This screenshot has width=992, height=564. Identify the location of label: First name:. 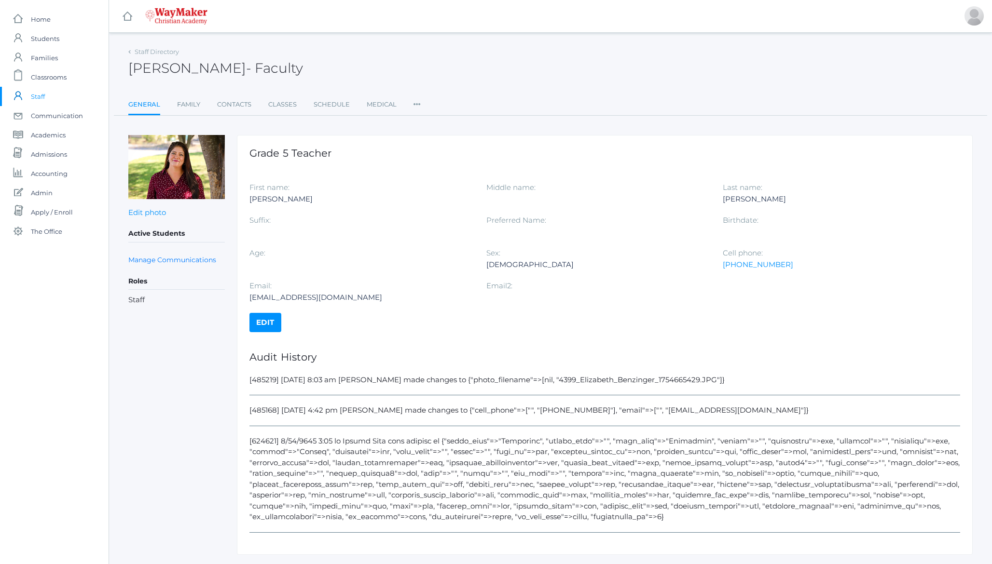
(269, 187).